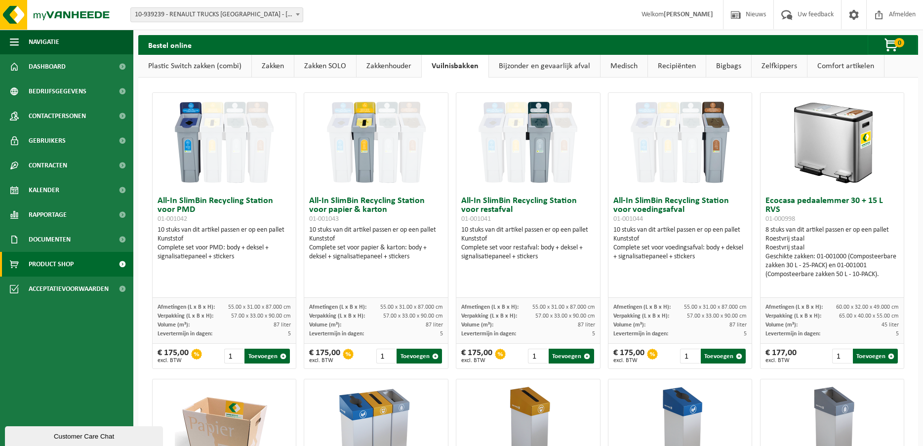 The image size is (923, 446). Describe the element at coordinates (528, 252) in the screenshot. I see `div: Complete set voor restafval: body + deksel + signalisatiepaneel + stickers` at that location.